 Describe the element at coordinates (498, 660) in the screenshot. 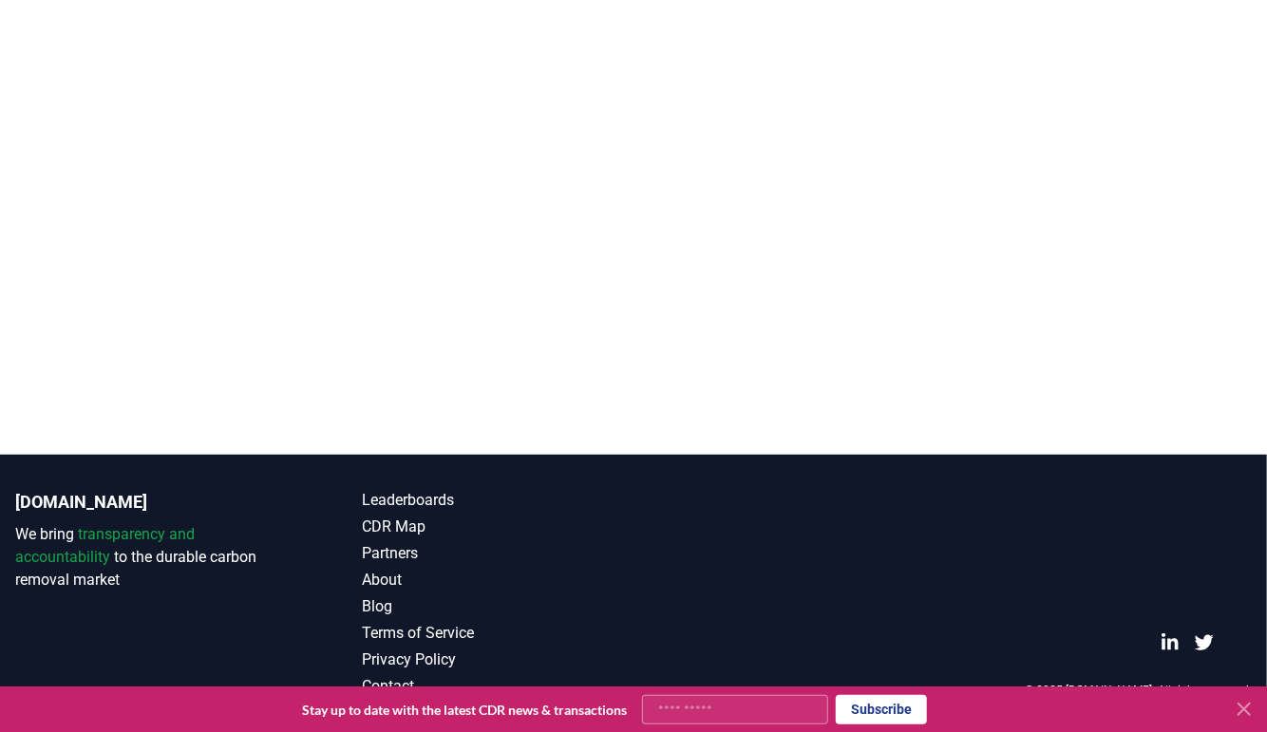

I see `a: Privacy Policy` at that location.